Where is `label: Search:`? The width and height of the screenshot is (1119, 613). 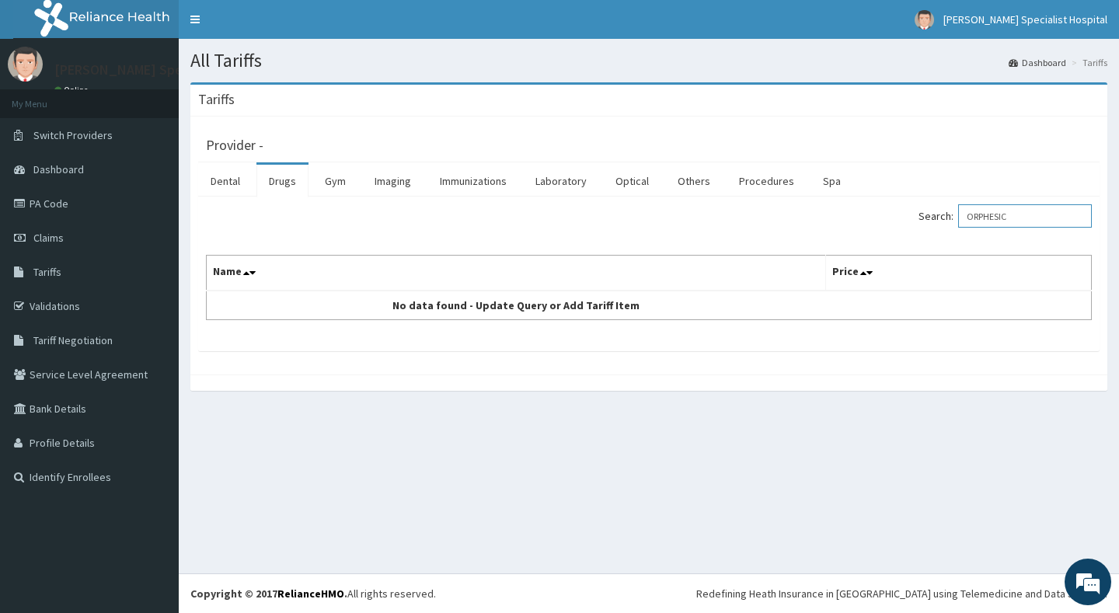 label: Search: is located at coordinates (1005, 216).